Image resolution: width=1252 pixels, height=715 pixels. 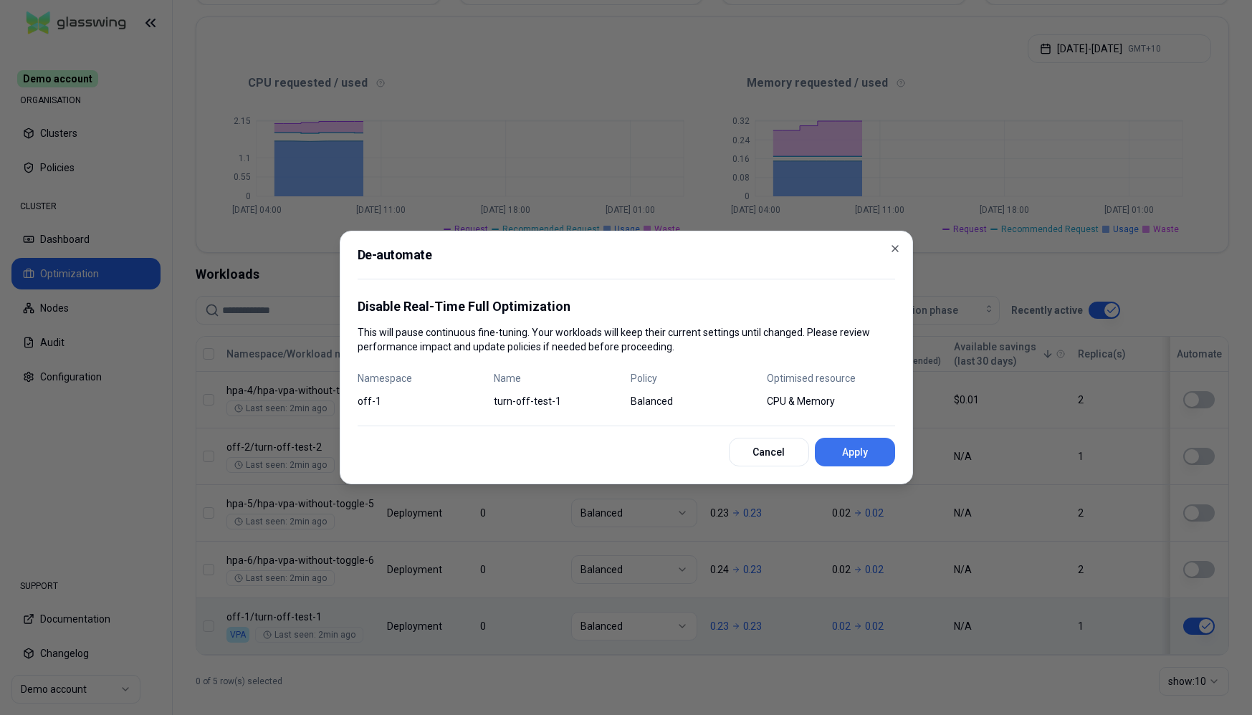 What do you see at coordinates (626, 264) in the screenshot?
I see `h2: De-automate` at bounding box center [626, 264].